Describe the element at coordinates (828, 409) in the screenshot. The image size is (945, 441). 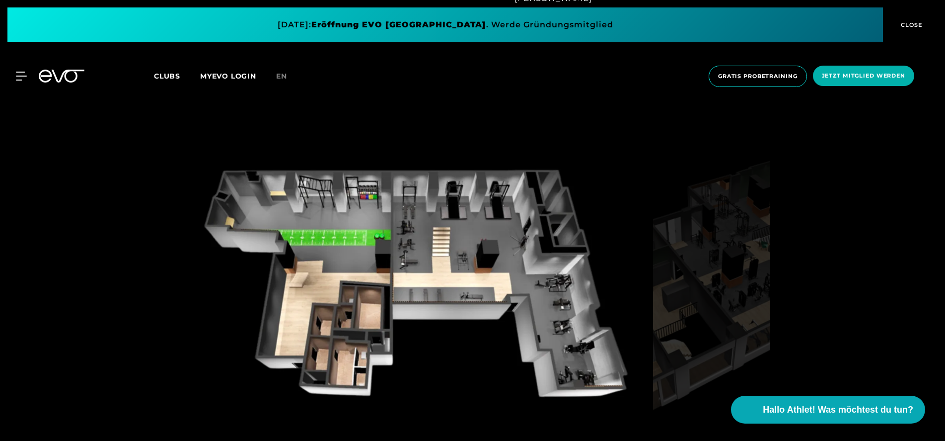
I see `button: Hallo Athlet! Was möchtest du tun?` at that location.